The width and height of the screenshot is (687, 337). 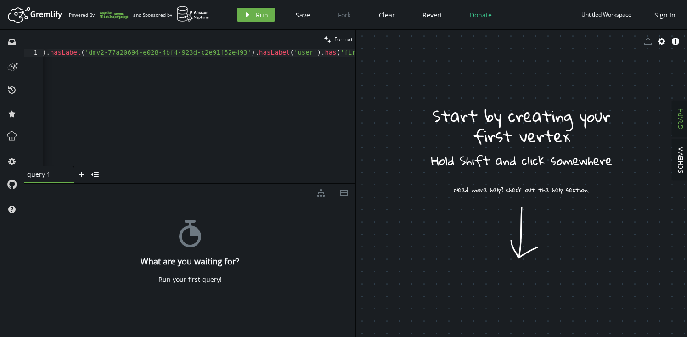 I want to click on span: GRAPH, so click(x=680, y=119).